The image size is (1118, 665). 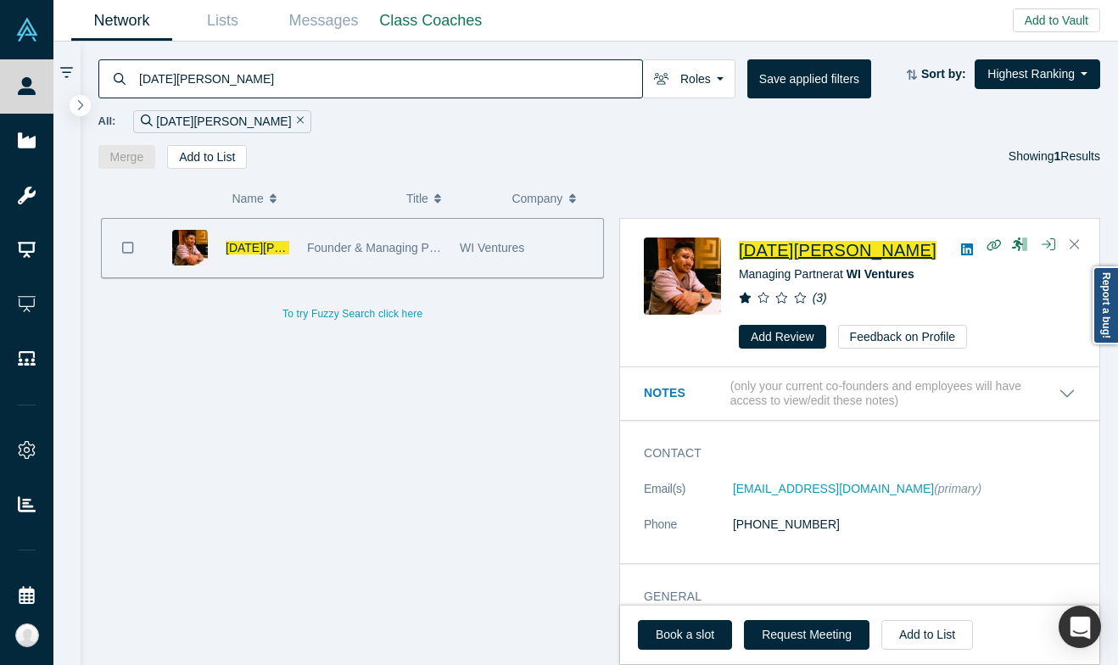 I want to click on strong: Sort by:, so click(x=943, y=74).